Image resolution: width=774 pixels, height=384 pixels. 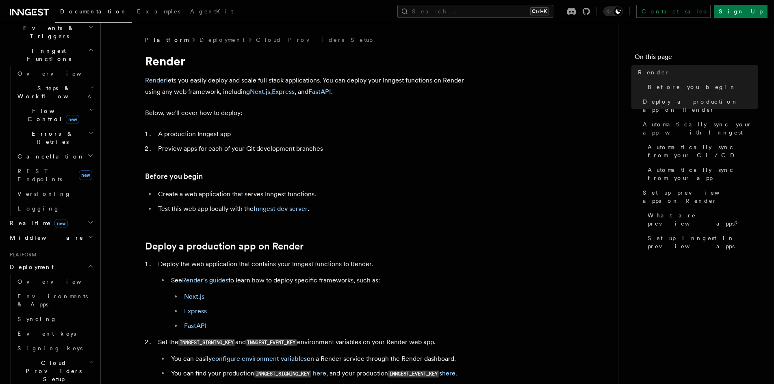 What do you see at coordinates (701, 242) in the screenshot?
I see `a: Set up Inngest in preview apps` at bounding box center [701, 242].